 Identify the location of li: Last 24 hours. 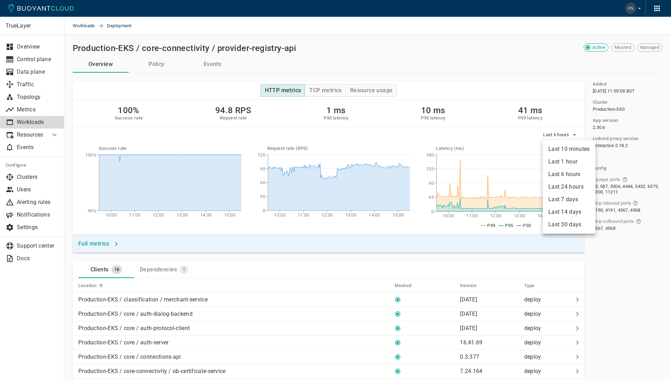
(569, 187).